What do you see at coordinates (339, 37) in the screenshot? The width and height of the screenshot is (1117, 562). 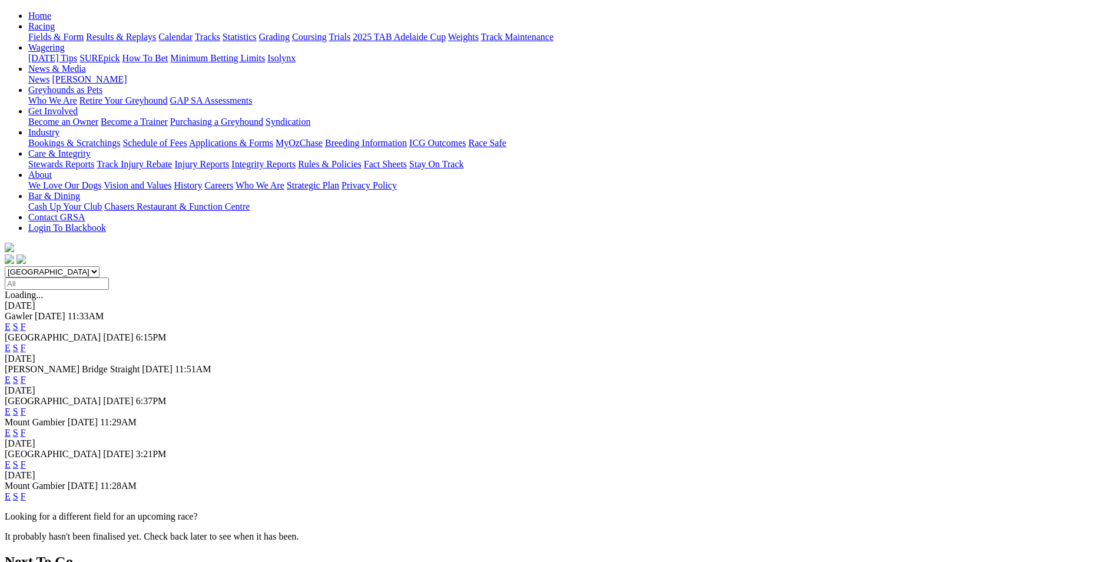 I see `a: Trials` at bounding box center [339, 37].